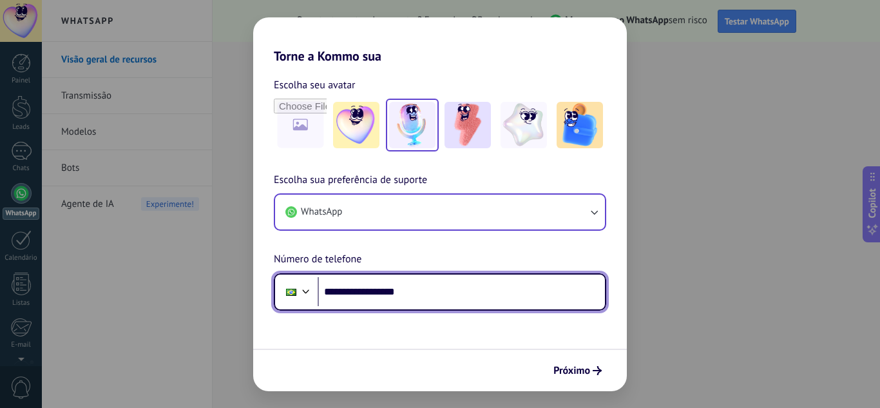 This screenshot has height=408, width=880. I want to click on h2: Torne a Kommo sua, so click(440, 41).